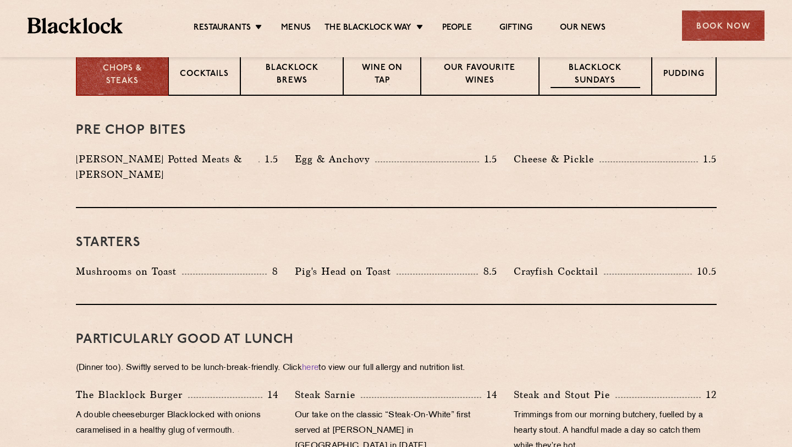  What do you see at coordinates (480, 75) in the screenshot?
I see `p: Our favourite wines` at bounding box center [480, 75].